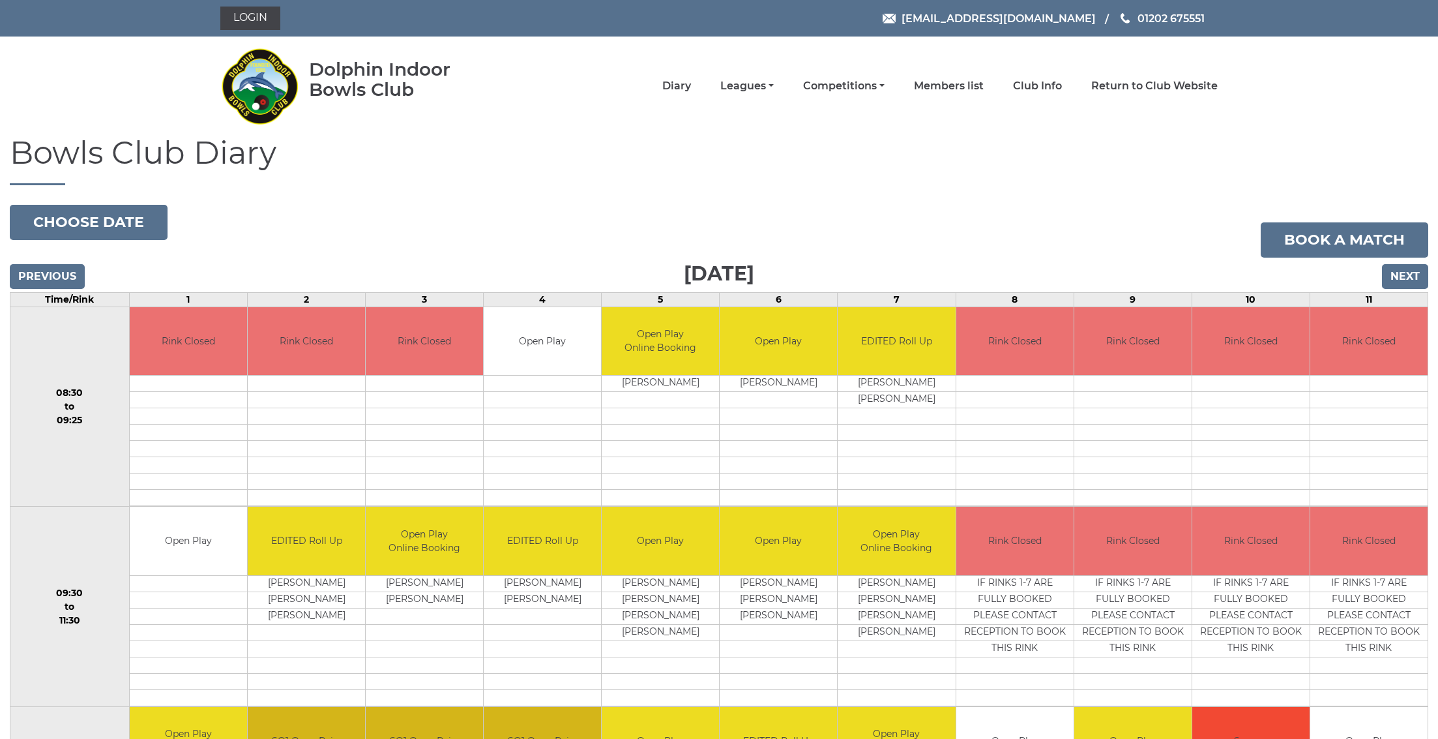 The image size is (1438, 739). What do you see at coordinates (259, 86) in the screenshot?
I see `img: Dolphin Indoor Bowls Club` at bounding box center [259, 86].